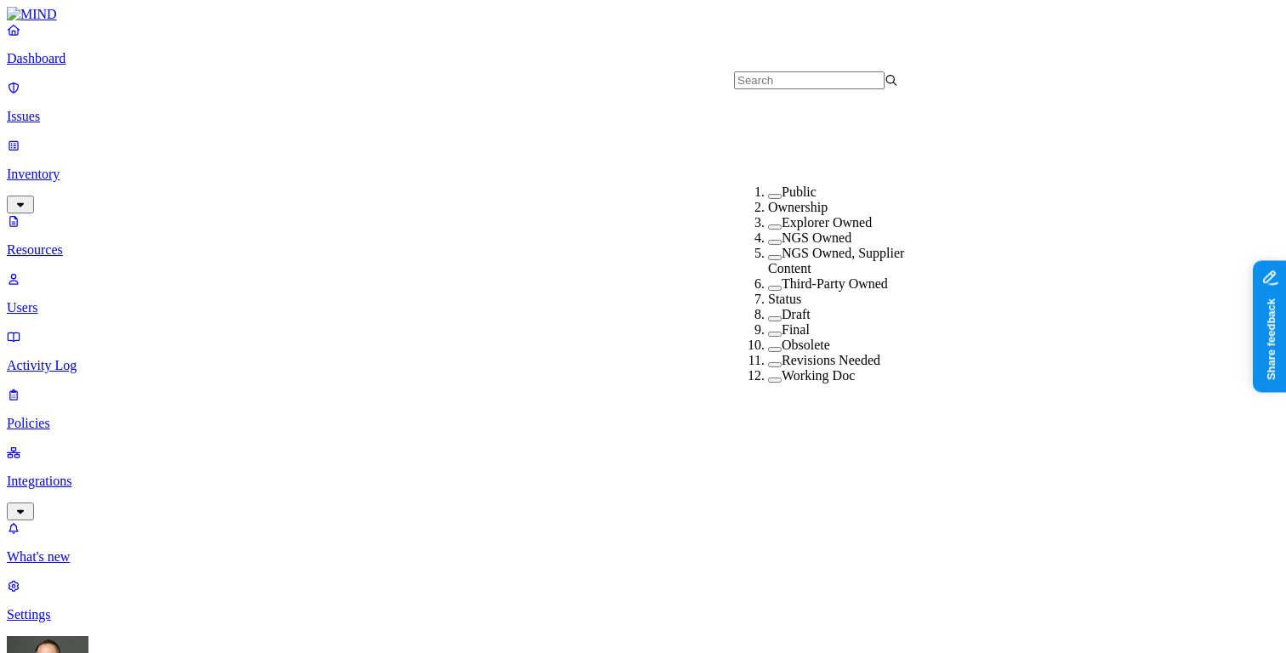 This screenshot has height=653, width=1286. What do you see at coordinates (834, 283) in the screenshot?
I see `label: Third-Party Owned` at bounding box center [834, 283].